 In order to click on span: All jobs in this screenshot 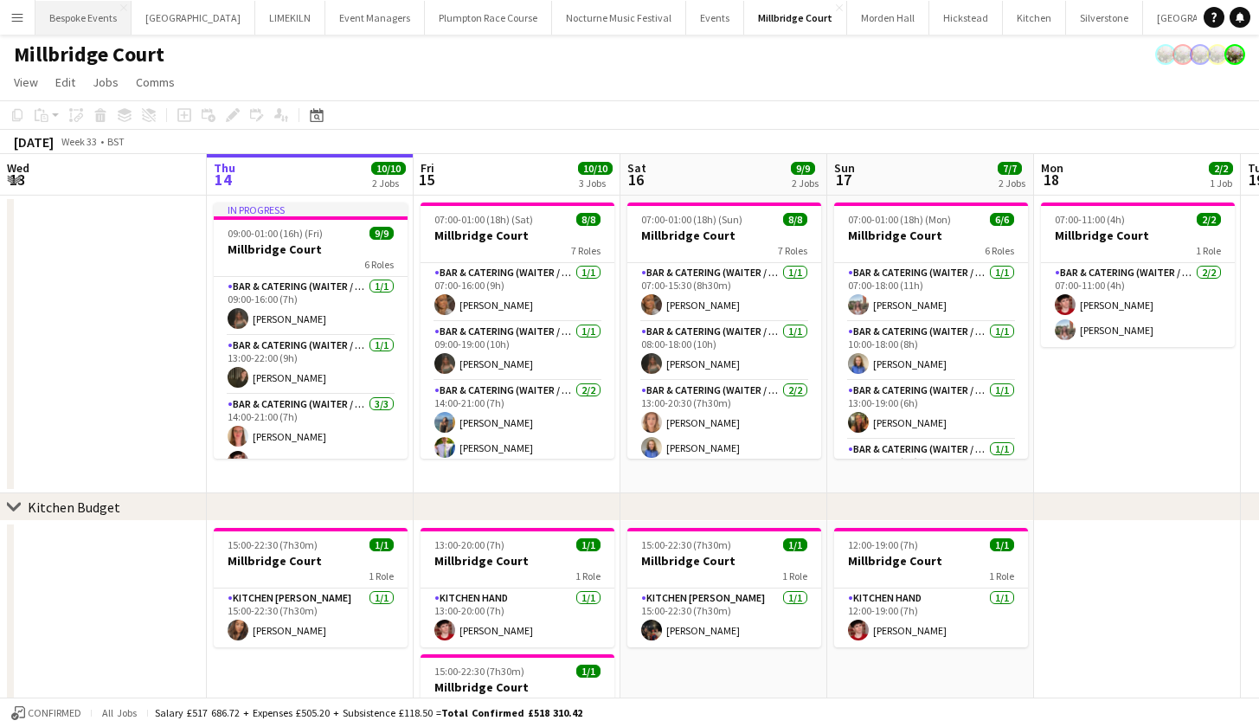, I will do `click(119, 712)`.